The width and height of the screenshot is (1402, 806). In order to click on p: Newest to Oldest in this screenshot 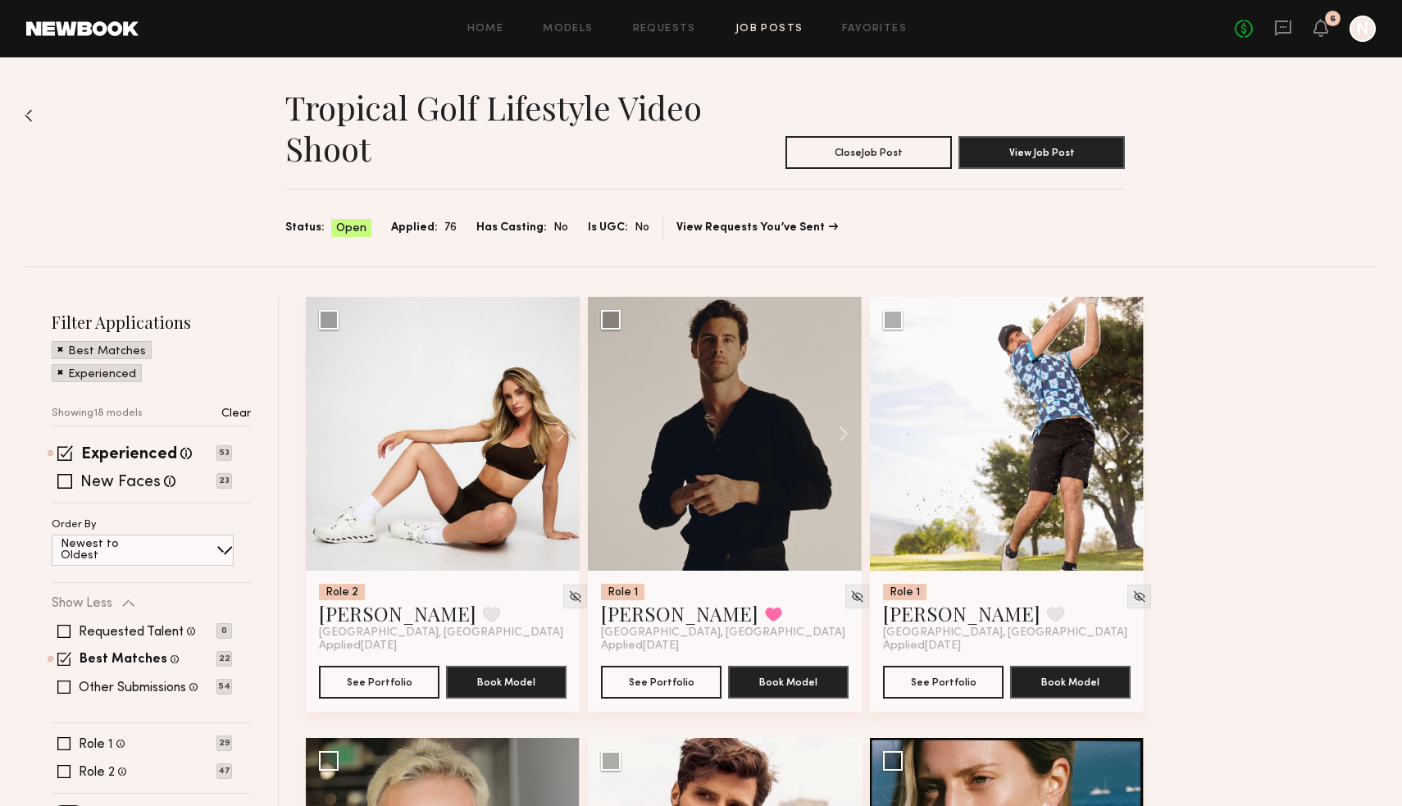, I will do `click(109, 550)`.